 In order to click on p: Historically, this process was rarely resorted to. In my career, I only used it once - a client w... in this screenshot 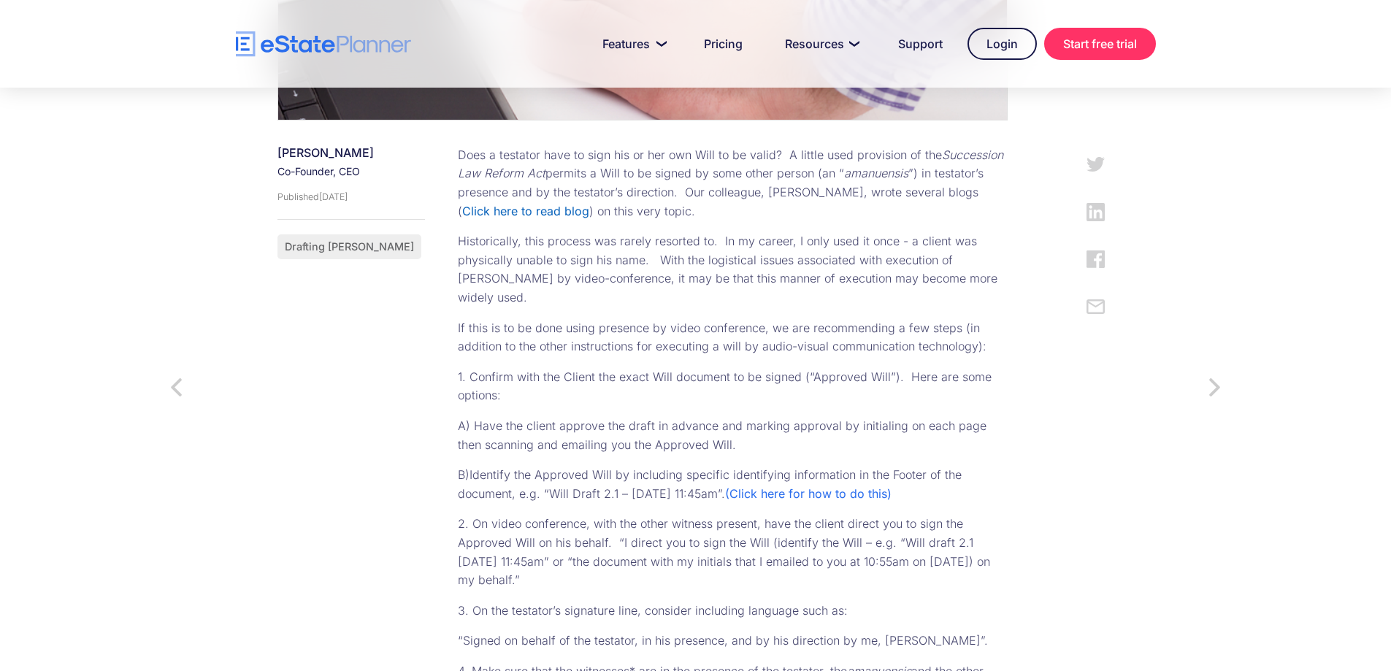, I will do `click(733, 269)`.